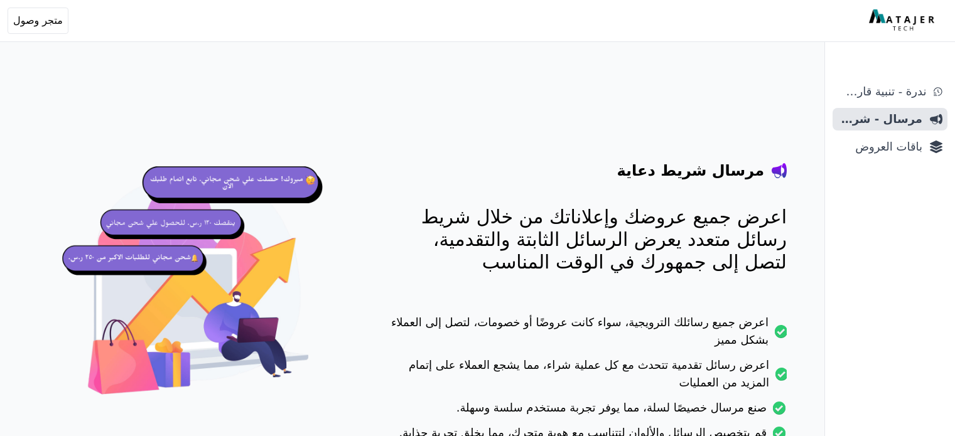 The height and width of the screenshot is (436, 955). Describe the element at coordinates (38, 21) in the screenshot. I see `span: متجر وصول` at that location.